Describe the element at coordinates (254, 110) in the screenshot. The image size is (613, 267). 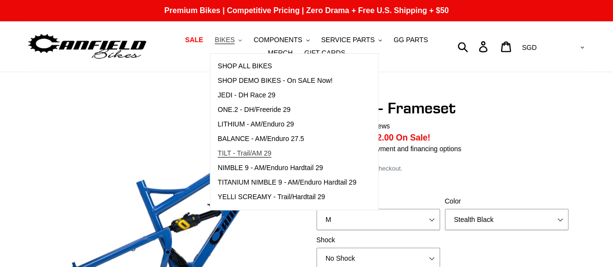
I see `span: ONE.2 - DH/Freeride 29` at that location.